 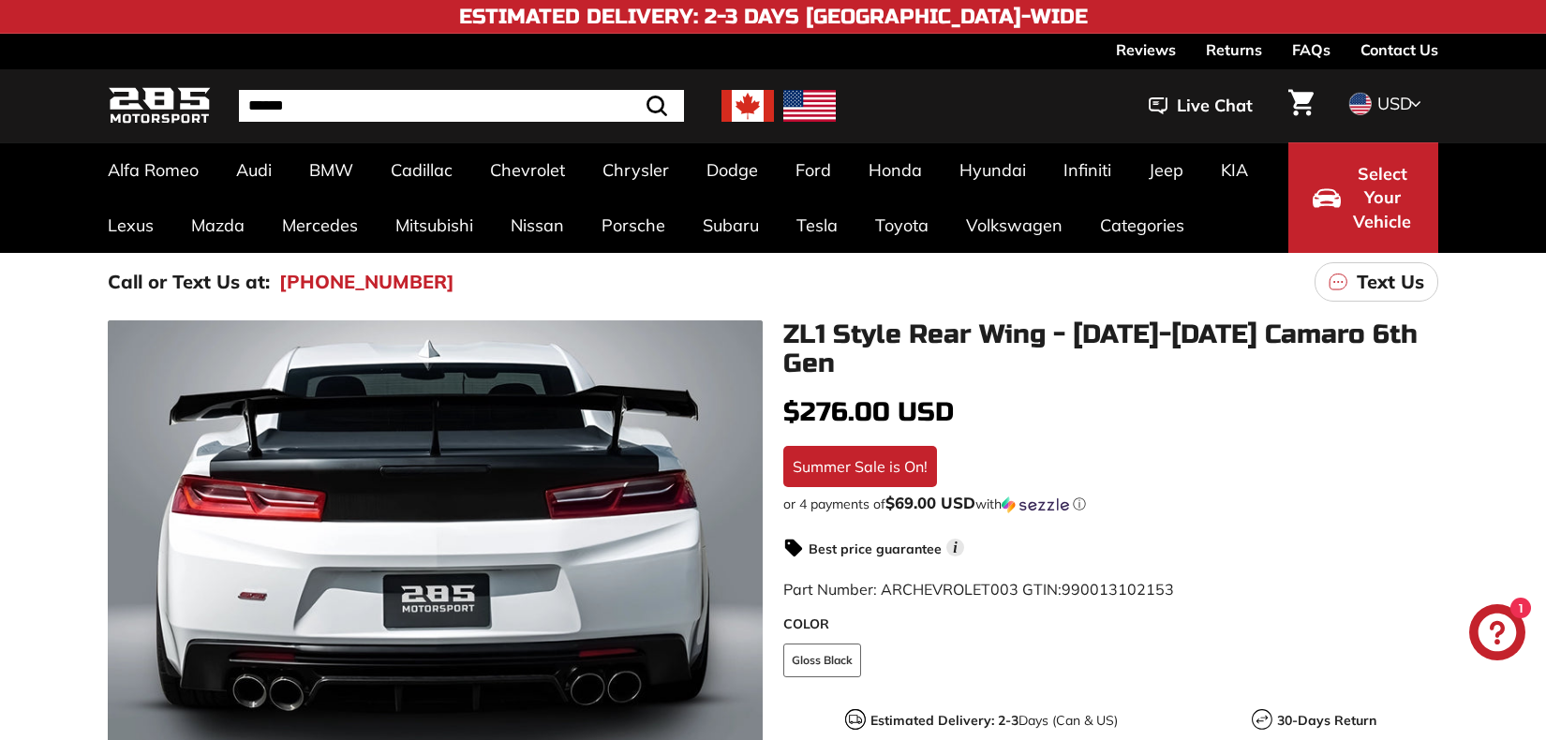 What do you see at coordinates (130, 225) in the screenshot?
I see `a: Lexus` at bounding box center [130, 225].